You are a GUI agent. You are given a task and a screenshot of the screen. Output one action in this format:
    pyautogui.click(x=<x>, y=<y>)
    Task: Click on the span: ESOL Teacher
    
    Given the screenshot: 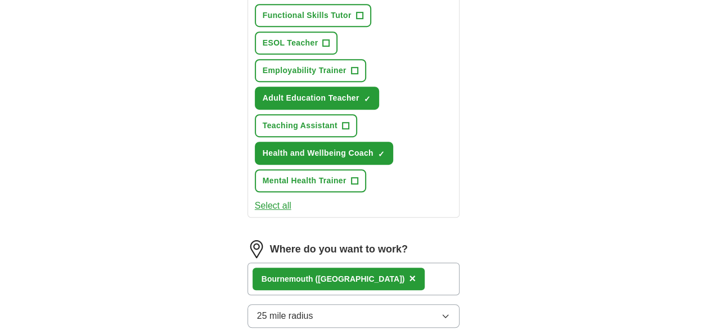 What is the action you would take?
    pyautogui.click(x=290, y=43)
    